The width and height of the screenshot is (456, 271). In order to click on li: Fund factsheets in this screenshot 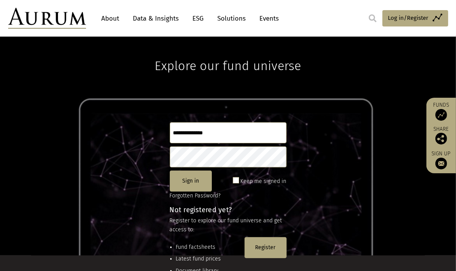, I will do `click(209, 247)`.